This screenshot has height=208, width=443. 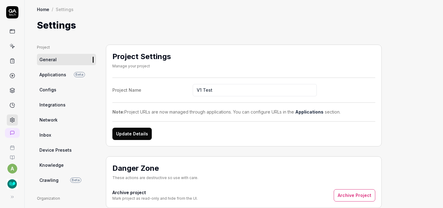 I want to click on span: Device Presets, so click(x=55, y=150).